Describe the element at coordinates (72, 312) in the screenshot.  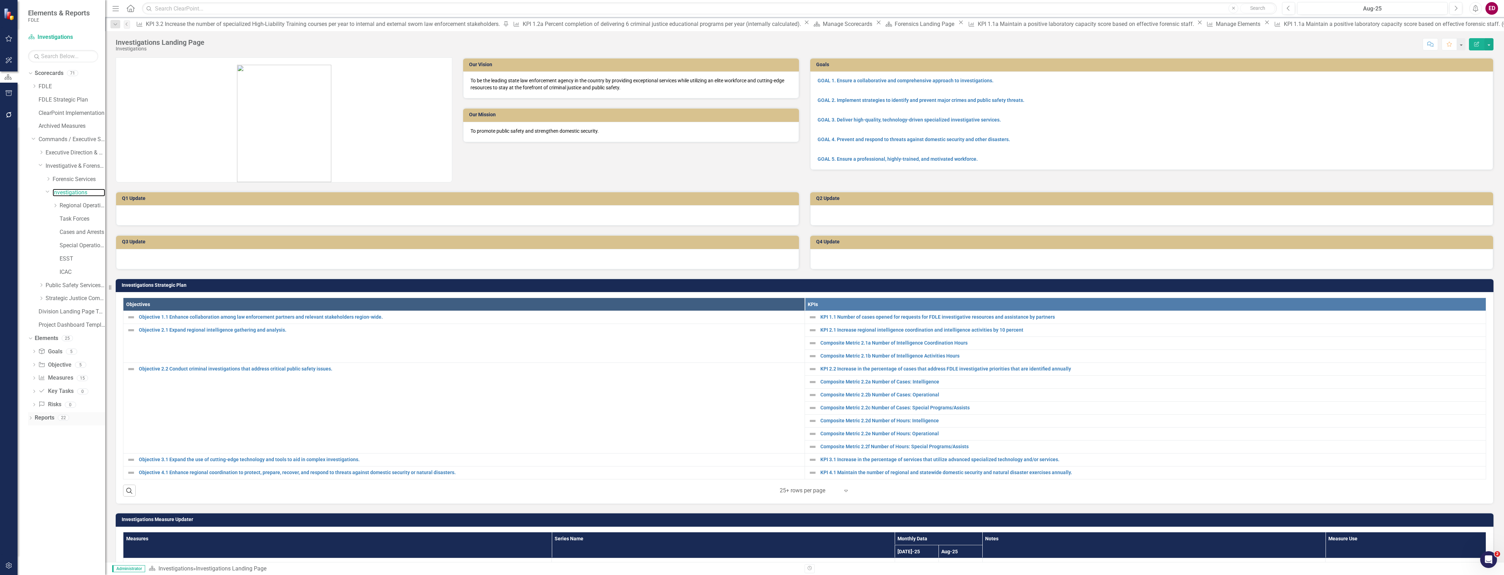
I see `a: Division Landing Page Template` at that location.